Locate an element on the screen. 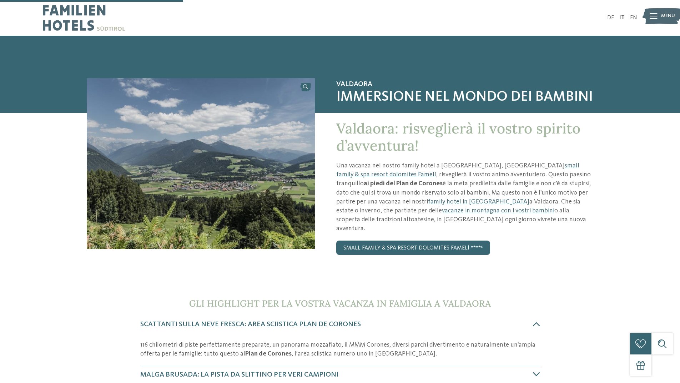 The height and width of the screenshot is (383, 680). span: Valdaora is located at coordinates (465, 84).